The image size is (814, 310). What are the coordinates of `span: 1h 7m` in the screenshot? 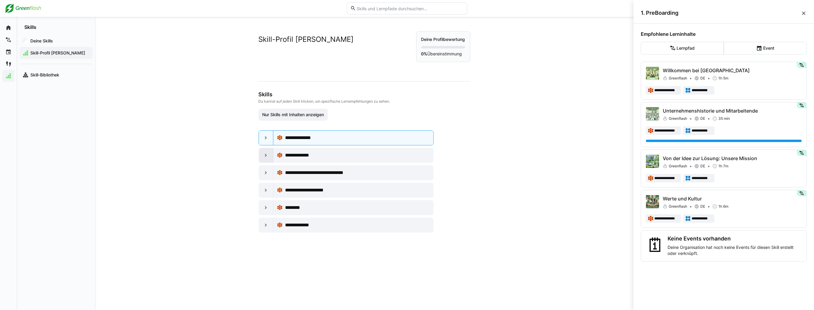 It's located at (723, 166).